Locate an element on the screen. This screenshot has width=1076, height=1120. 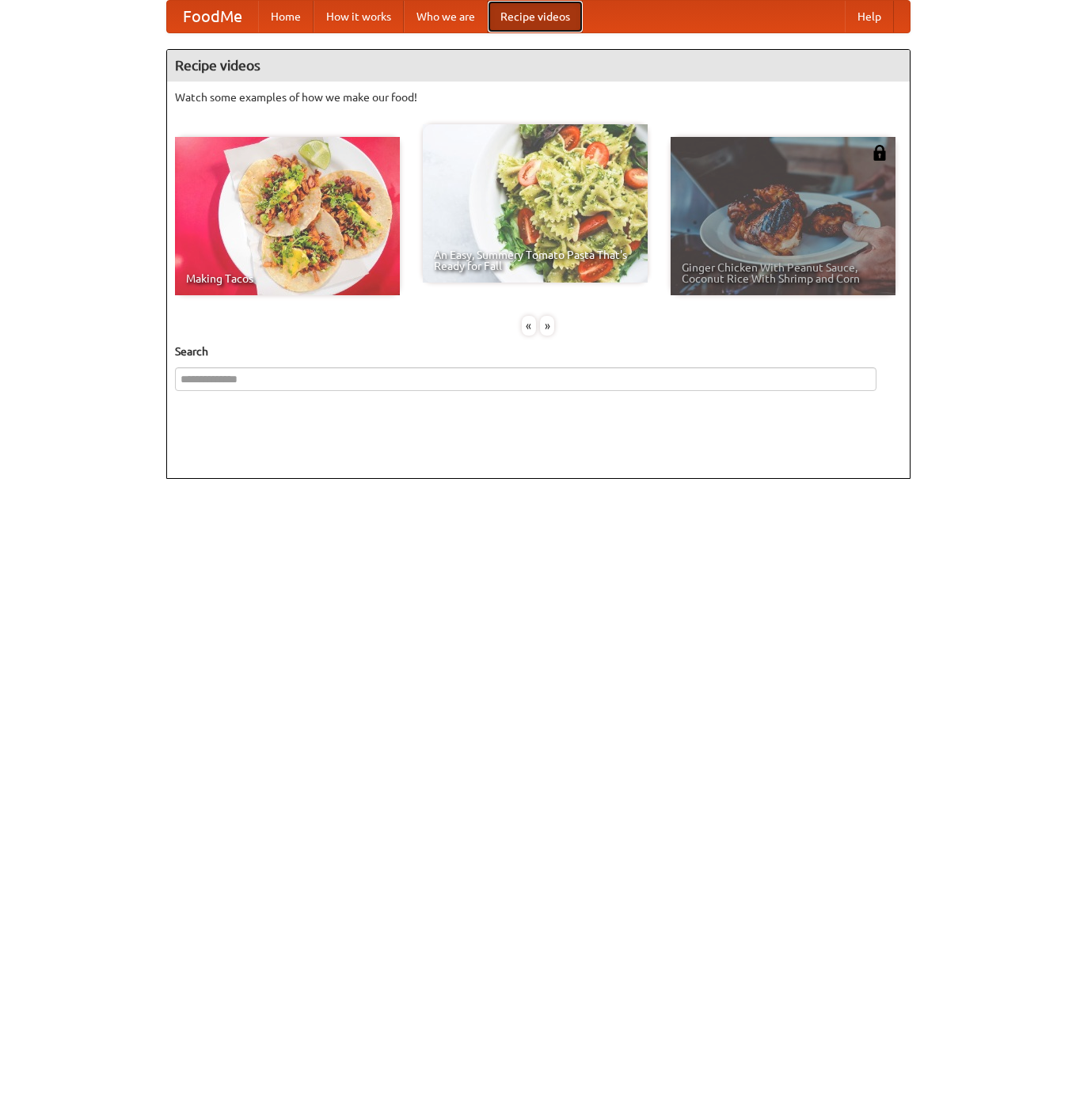
a: How it works is located at coordinates (359, 16).